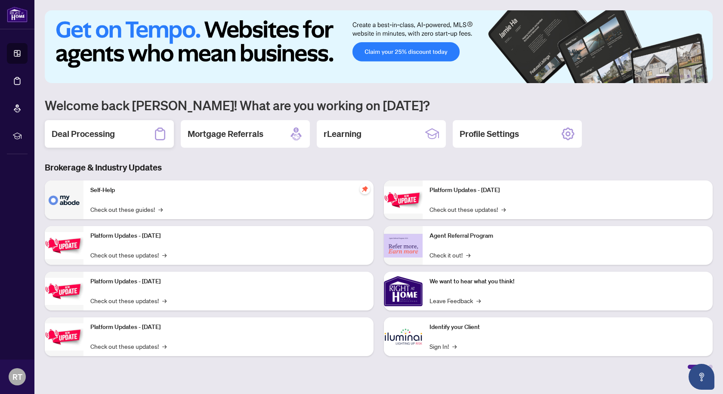  Describe the element at coordinates (126, 209) in the screenshot. I see `a: Check out these guides!→` at that location.